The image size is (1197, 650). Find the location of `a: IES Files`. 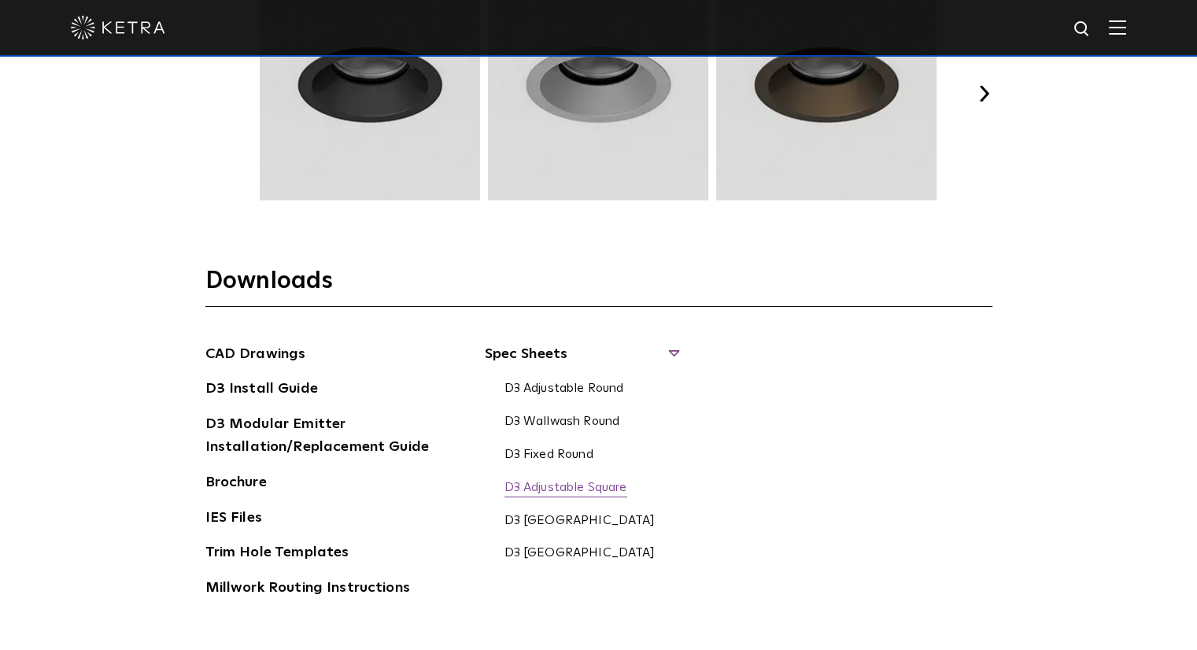

a: IES Files is located at coordinates (234, 520).